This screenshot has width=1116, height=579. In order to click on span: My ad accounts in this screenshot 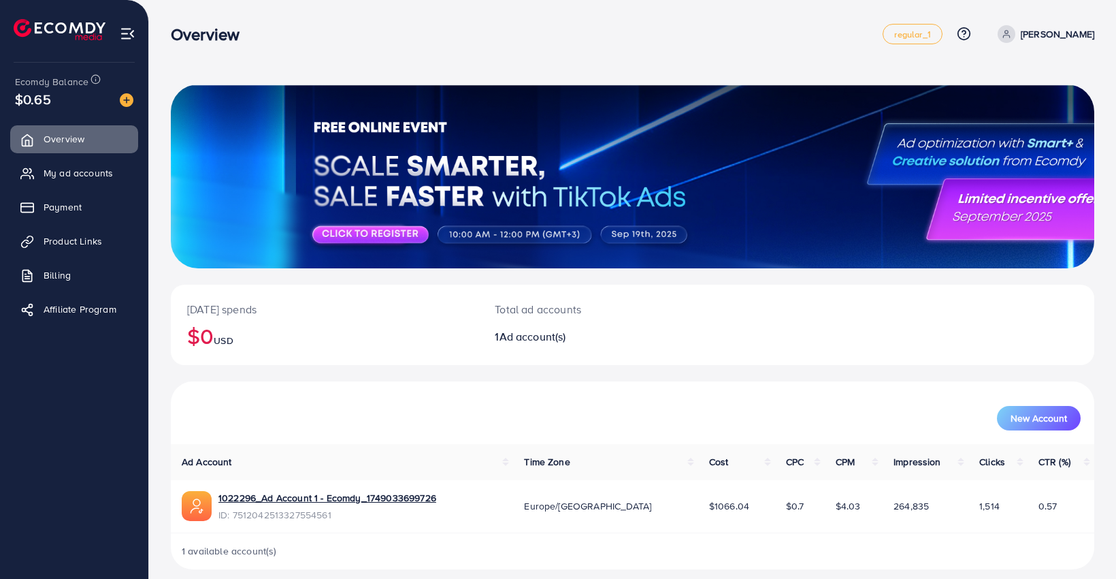, I will do `click(78, 173)`.